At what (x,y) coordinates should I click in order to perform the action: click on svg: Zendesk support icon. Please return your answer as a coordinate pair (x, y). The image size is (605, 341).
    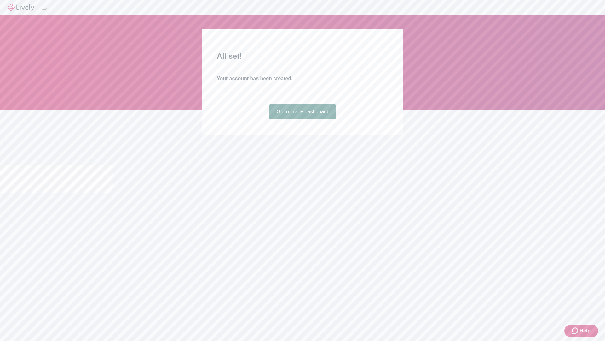
    Looking at the image, I should click on (576, 330).